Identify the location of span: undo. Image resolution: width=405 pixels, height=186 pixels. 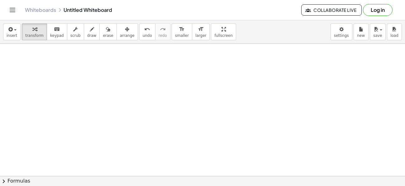
(147, 36).